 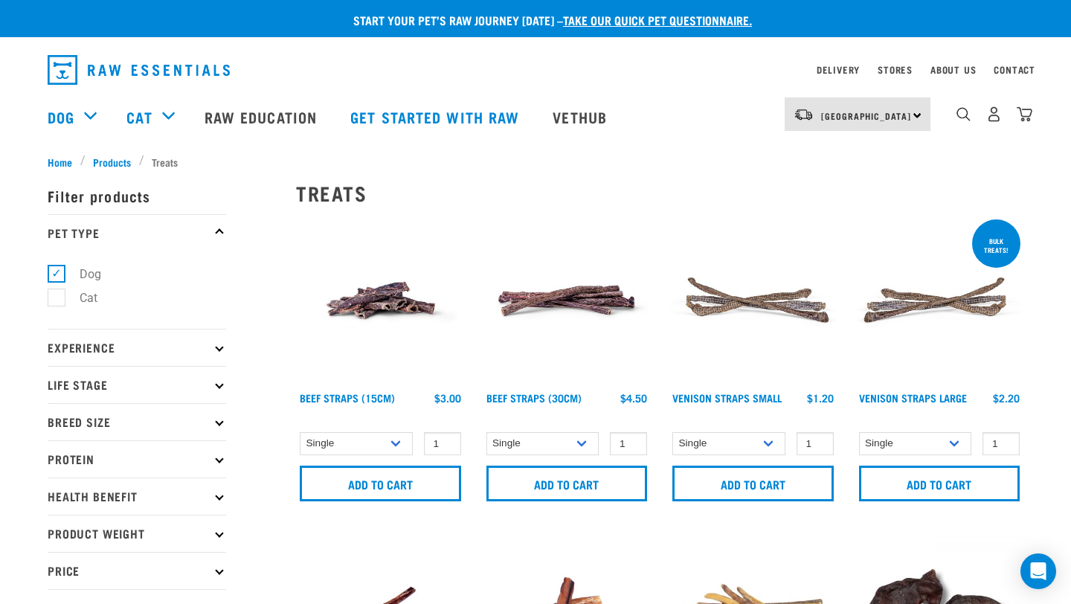 What do you see at coordinates (137, 347) in the screenshot?
I see `p: Experience` at bounding box center [137, 347].